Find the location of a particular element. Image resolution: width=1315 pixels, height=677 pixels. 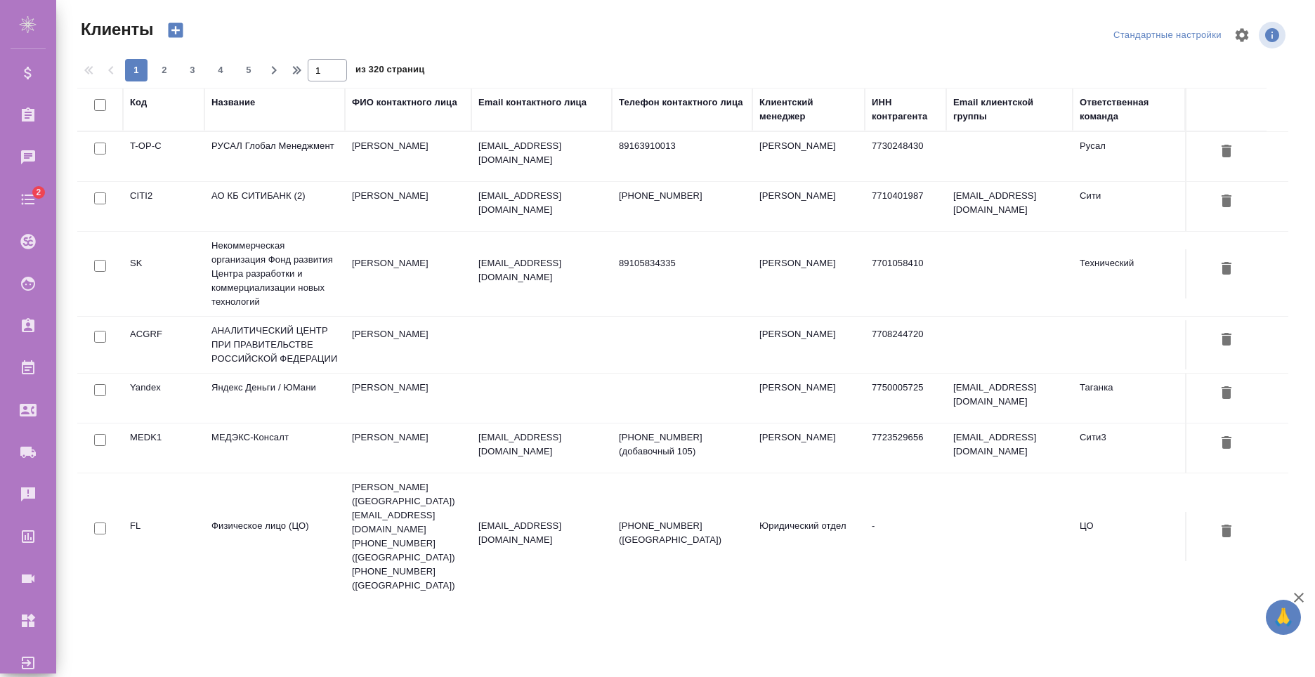

td: Сити3 is located at coordinates (1129, 448).